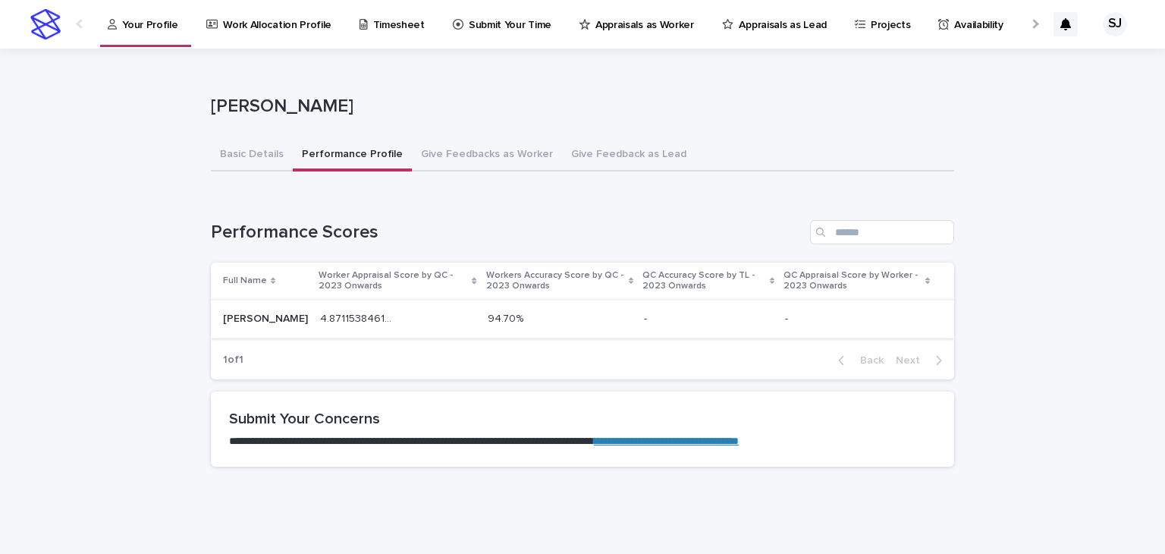 This screenshot has height=554, width=1165. I want to click on p: QC Appraisal Score by Worker - 2023 Onwards, so click(852, 281).